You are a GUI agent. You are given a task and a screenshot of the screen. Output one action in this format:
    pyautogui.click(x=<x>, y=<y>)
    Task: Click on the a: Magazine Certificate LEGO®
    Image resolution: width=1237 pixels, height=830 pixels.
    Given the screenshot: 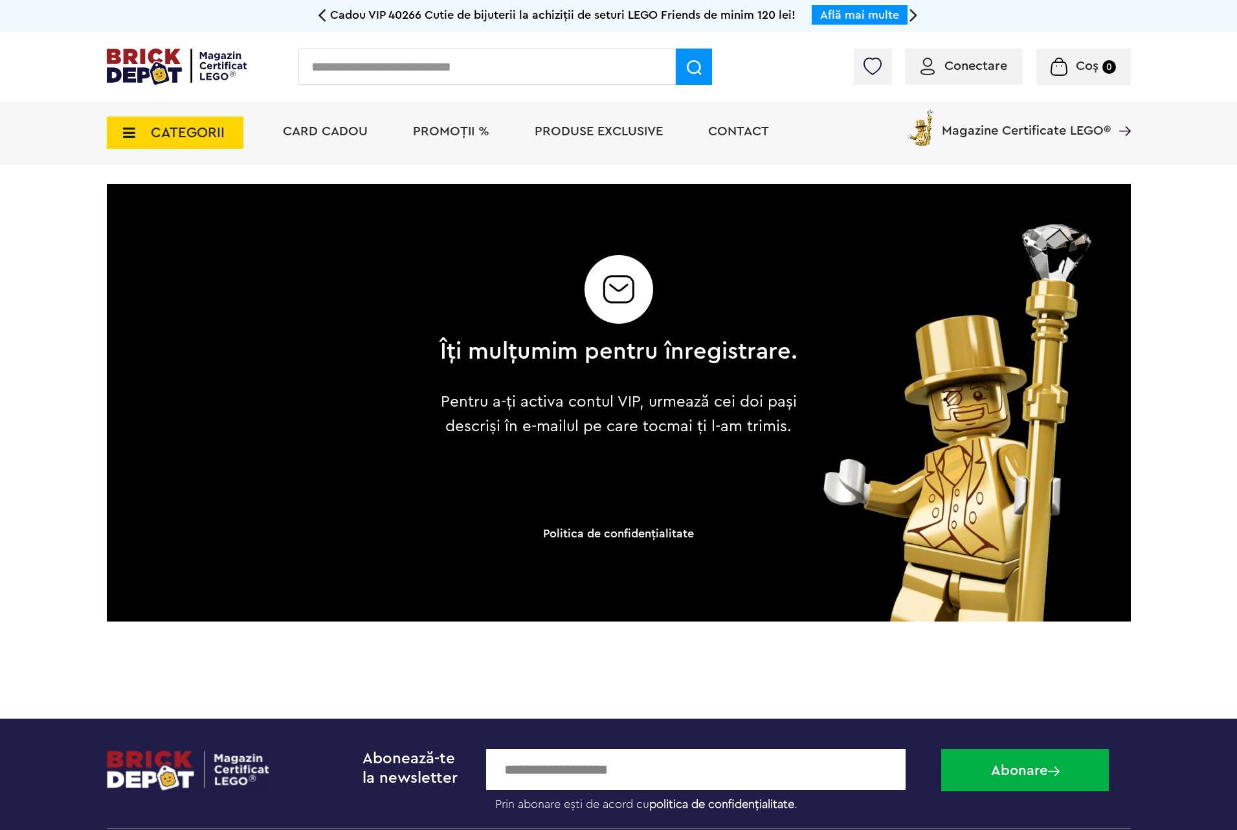 What is the action you would take?
    pyautogui.click(x=1120, y=114)
    